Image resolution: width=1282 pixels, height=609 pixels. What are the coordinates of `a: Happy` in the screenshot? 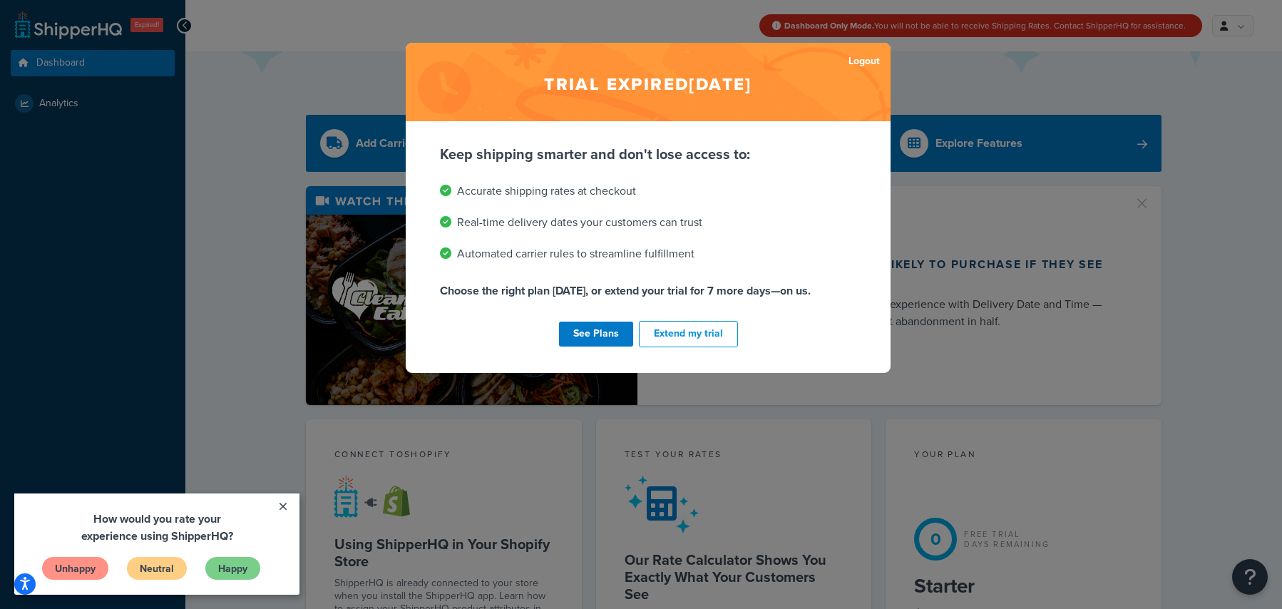 It's located at (218, 75).